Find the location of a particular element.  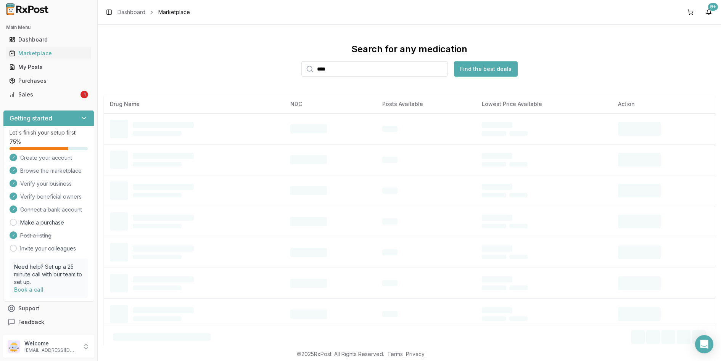

span: 75 % is located at coordinates (15, 142).